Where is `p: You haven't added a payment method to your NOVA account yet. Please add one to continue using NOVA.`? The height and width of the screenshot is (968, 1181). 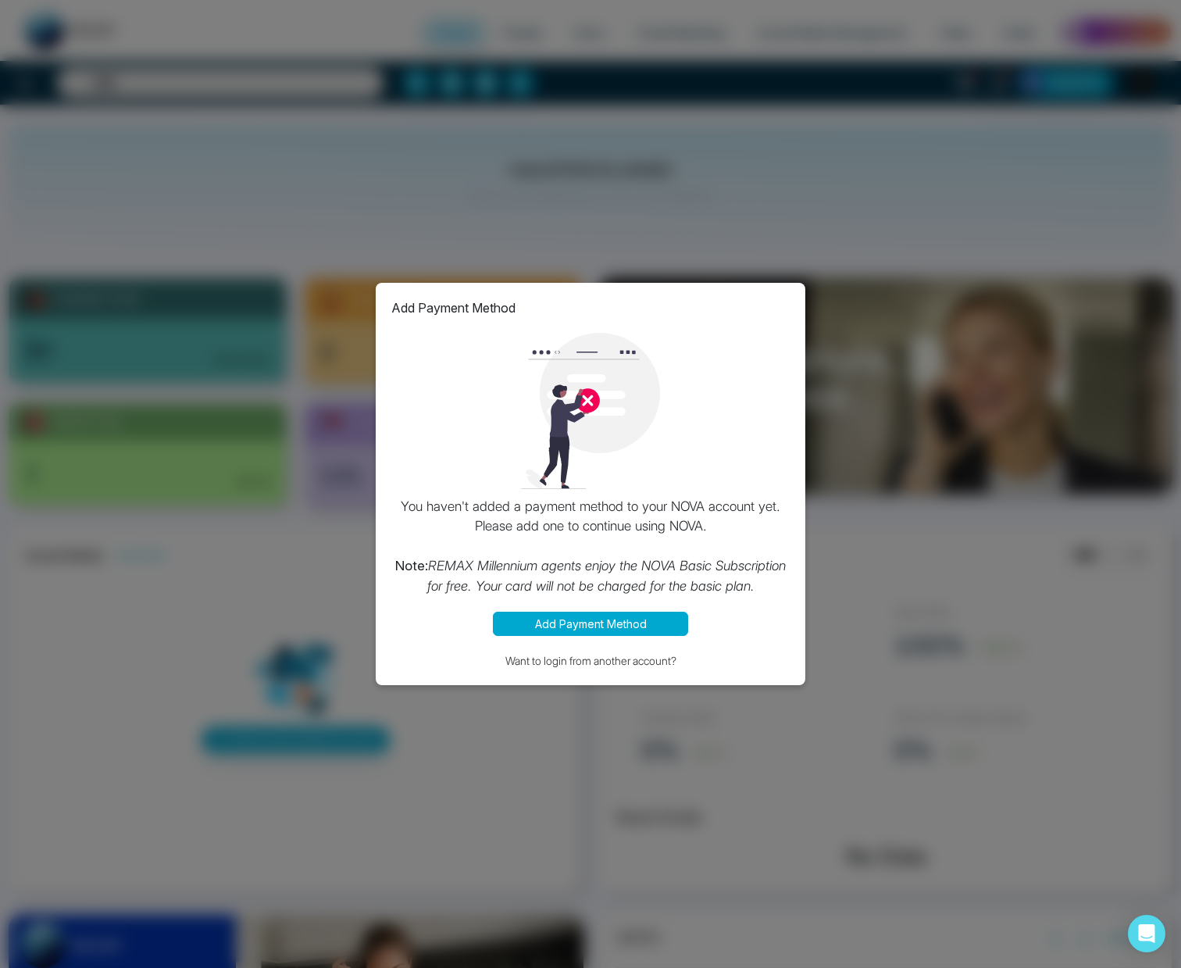 p: You haven't added a payment method to your NOVA account yet. Please add one to continue using NOVA. is located at coordinates (591, 547).